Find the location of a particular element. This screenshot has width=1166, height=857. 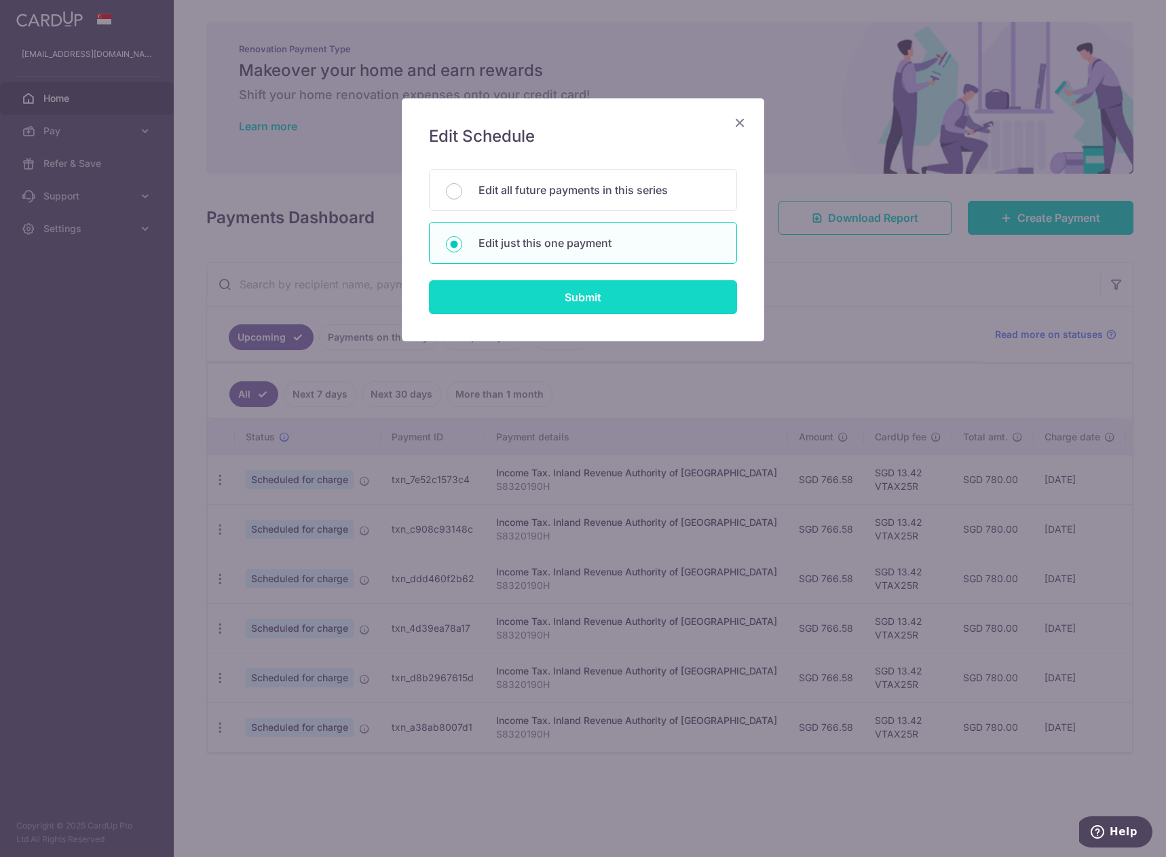

input: Submit is located at coordinates (583, 297).